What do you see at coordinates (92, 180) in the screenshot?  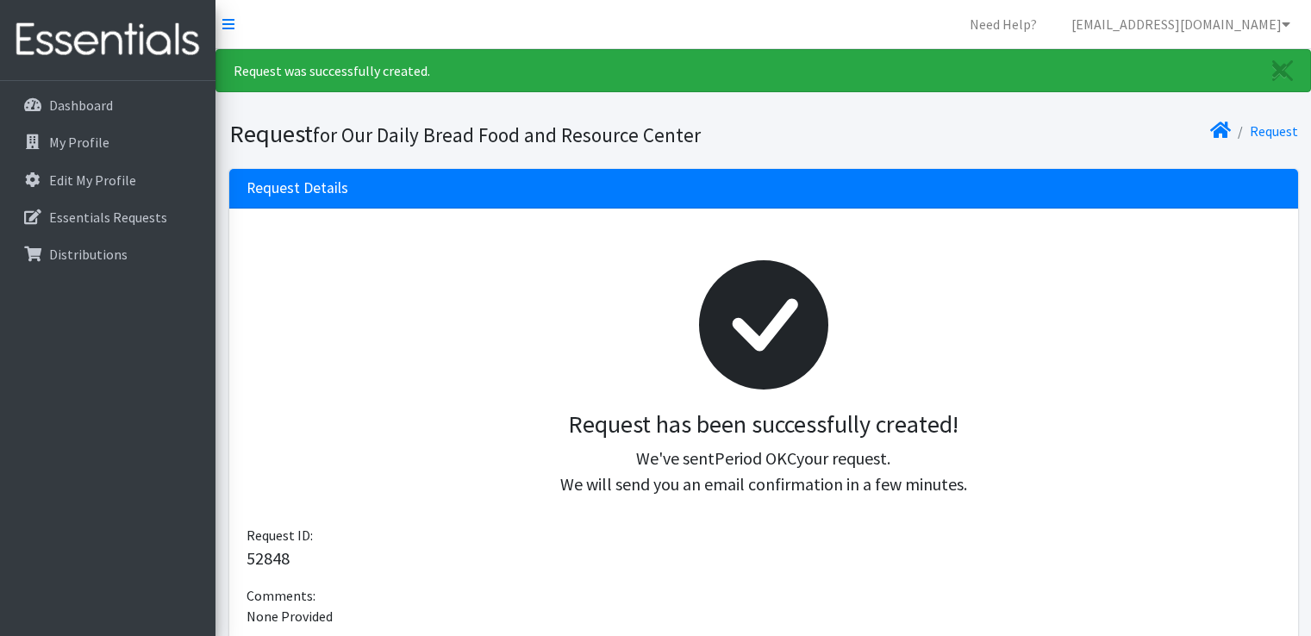 I see `p: Edit My Profile` at bounding box center [92, 180].